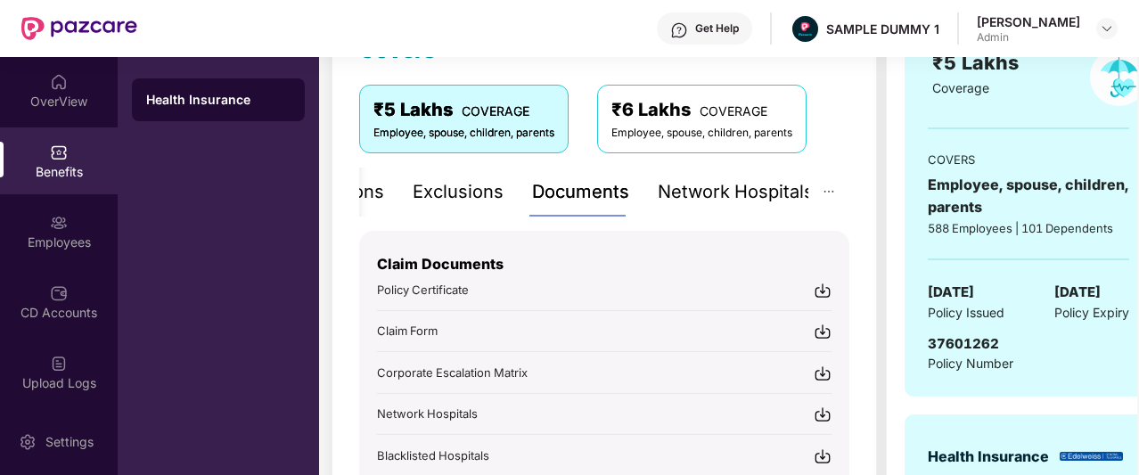 This screenshot has height=475, width=1139. I want to click on div: Documents, so click(580, 192).